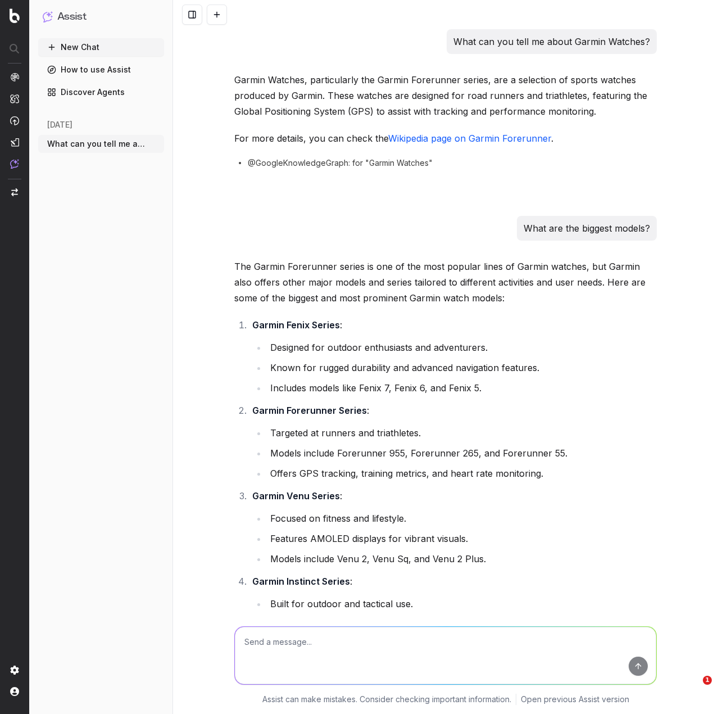  I want to click on li: Includes models like Fenix 7, Fenix 6, and Fenix 5., so click(462, 388).